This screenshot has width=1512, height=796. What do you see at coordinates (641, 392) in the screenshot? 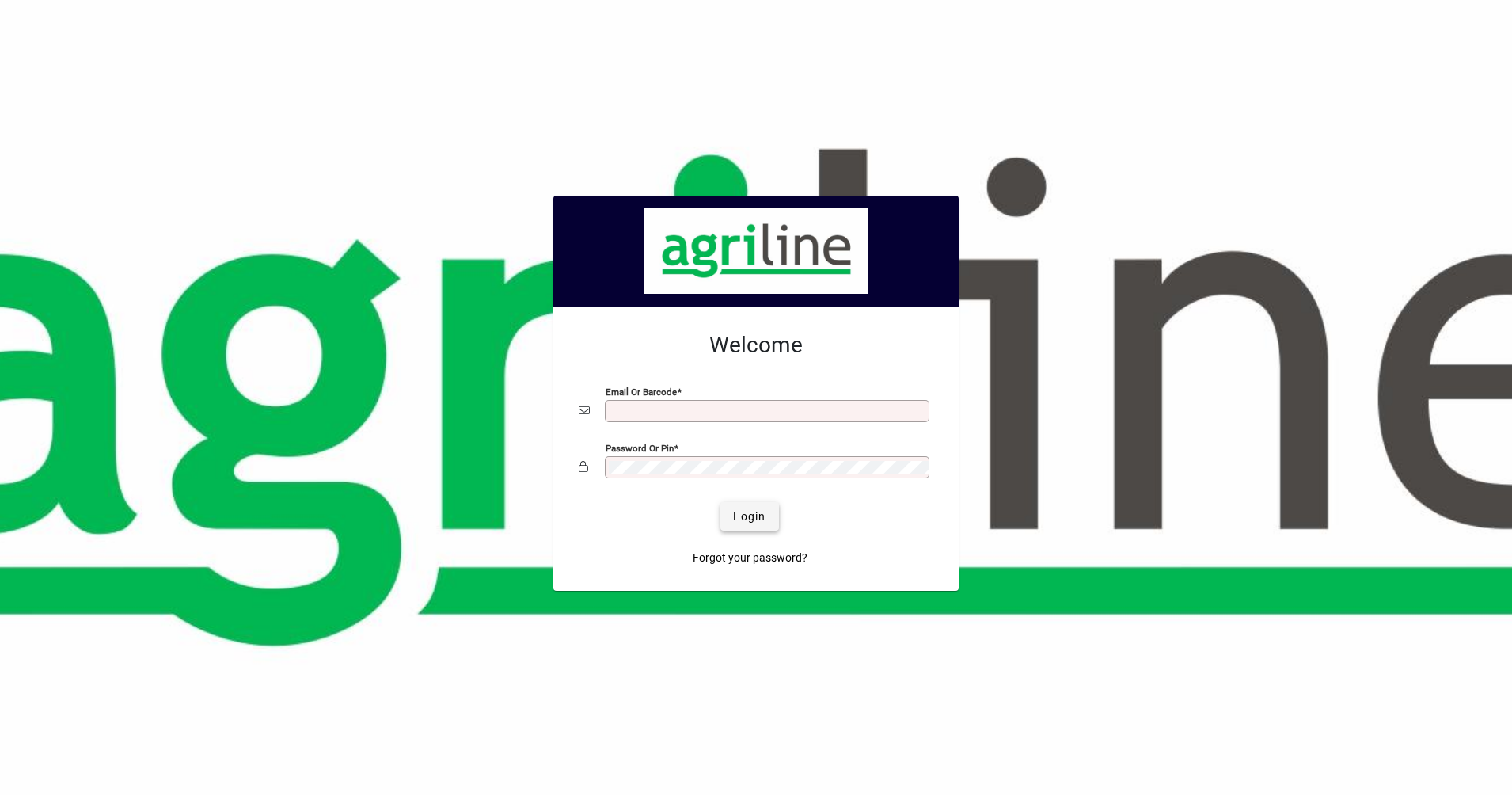
I see `mat-label: Email or Barcode` at bounding box center [641, 392].